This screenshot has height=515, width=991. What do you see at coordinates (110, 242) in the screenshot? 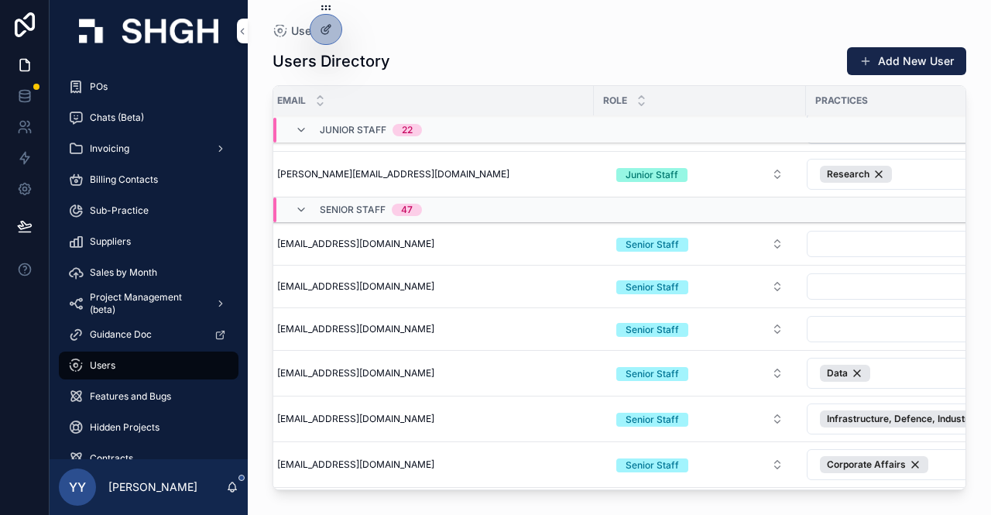
I see `span: Suppliers` at bounding box center [110, 242].